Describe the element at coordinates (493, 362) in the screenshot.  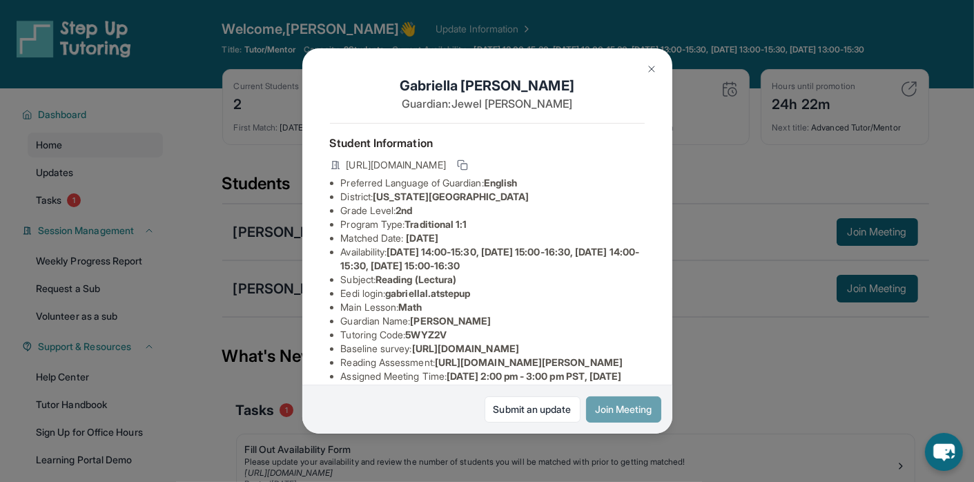
I see `li: Reading Assessment :` at that location.